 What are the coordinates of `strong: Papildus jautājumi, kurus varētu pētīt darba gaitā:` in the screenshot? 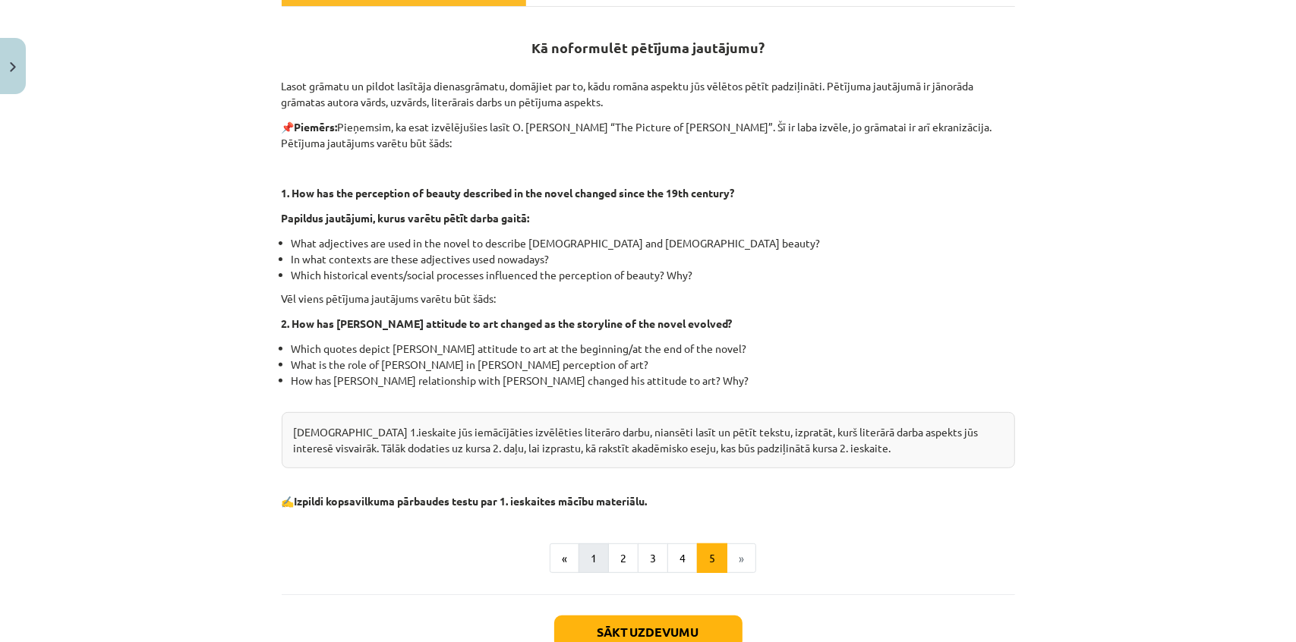 It's located at (405, 218).